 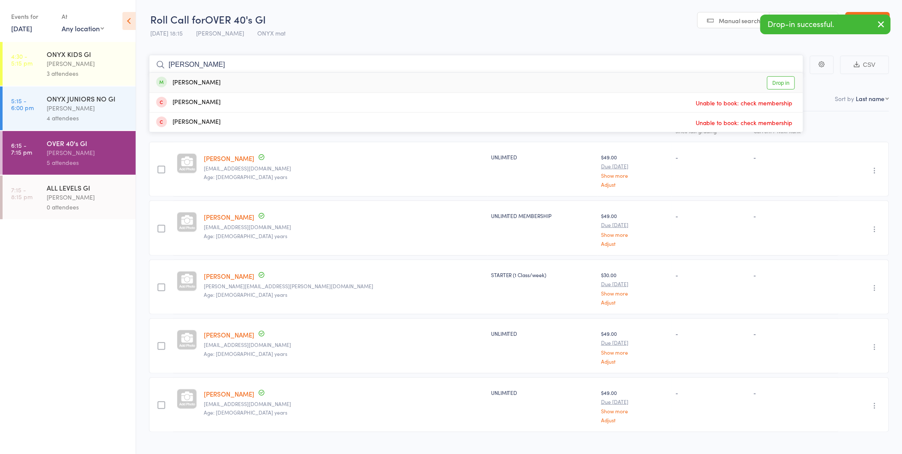 What do you see at coordinates (344, 227) in the screenshot?
I see `small: lburnett198652@gmail.com` at bounding box center [344, 227].